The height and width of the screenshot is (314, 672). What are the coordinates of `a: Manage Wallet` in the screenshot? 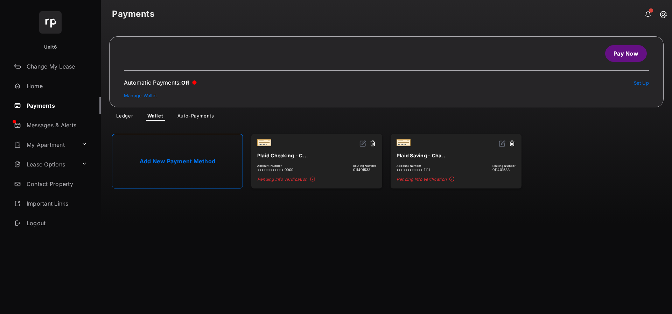 It's located at (140, 96).